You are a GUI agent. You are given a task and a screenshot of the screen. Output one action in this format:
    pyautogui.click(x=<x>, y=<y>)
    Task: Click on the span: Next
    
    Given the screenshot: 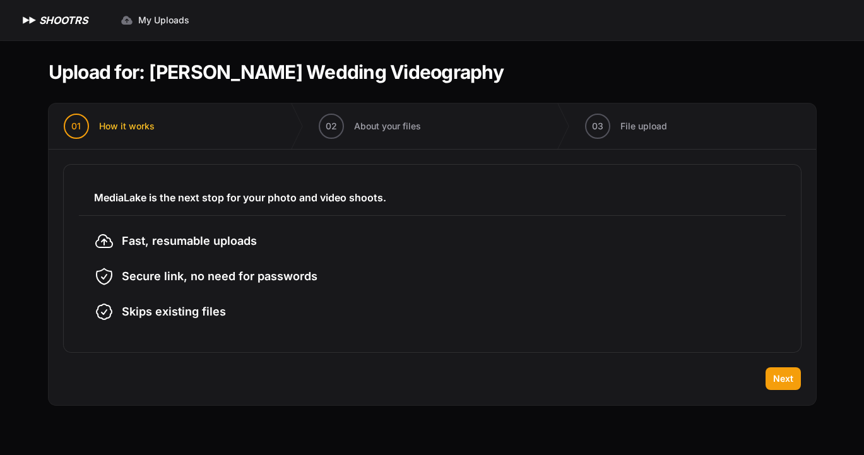 What is the action you would take?
    pyautogui.click(x=784, y=379)
    